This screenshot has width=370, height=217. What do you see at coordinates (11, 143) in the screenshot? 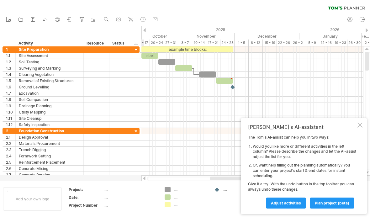
I see `div: 2.2` at bounding box center [11, 143].